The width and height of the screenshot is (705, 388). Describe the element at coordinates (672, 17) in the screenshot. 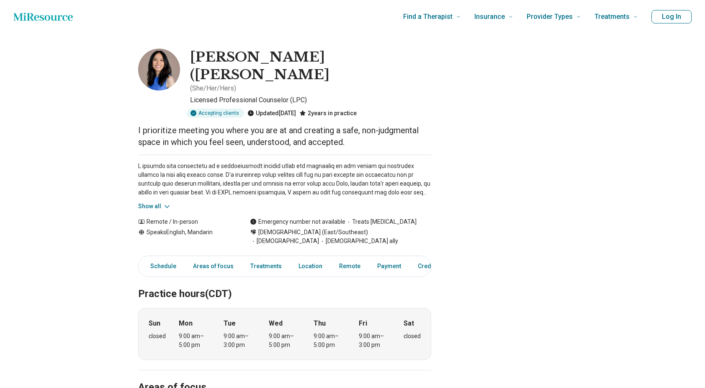

I see `button: Log In` at that location.